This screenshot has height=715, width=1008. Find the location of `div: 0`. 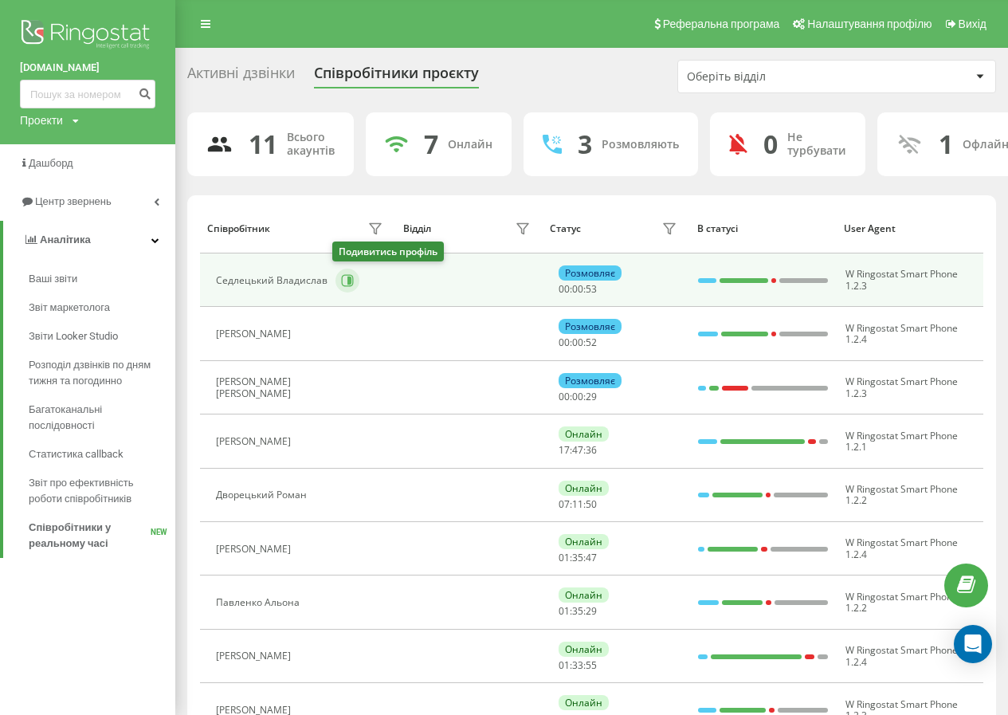

div: 0 is located at coordinates (770, 144).